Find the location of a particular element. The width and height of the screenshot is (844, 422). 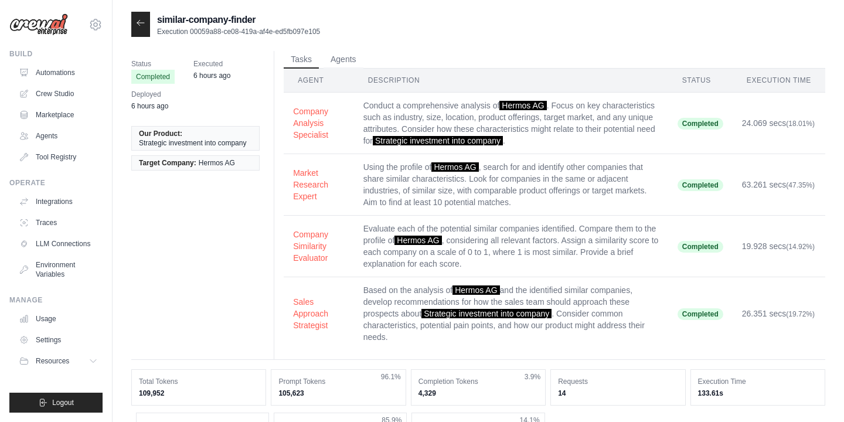

span: 3.9% is located at coordinates (532, 377).